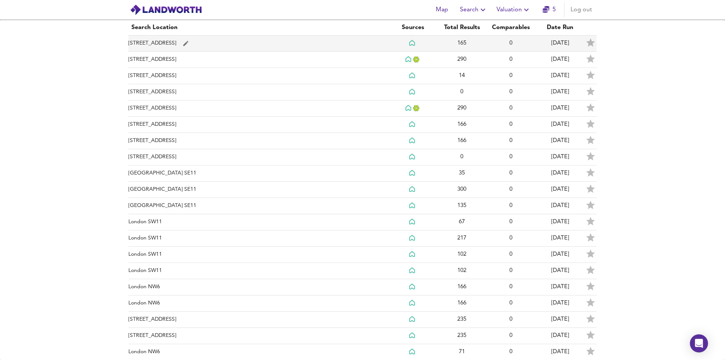  Describe the element at coordinates (474, 10) in the screenshot. I see `button: Search` at that location.